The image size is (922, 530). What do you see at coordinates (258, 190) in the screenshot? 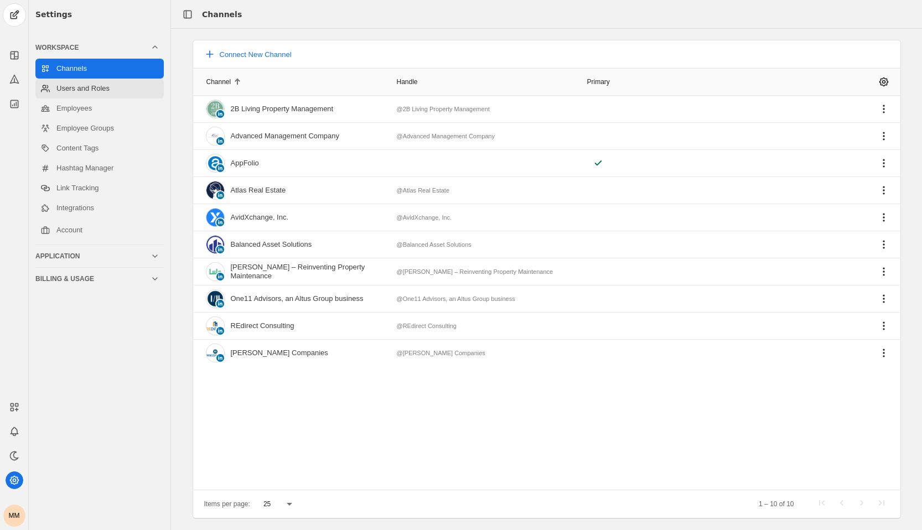
I see `div: Atlas Real Estate` at bounding box center [258, 190].